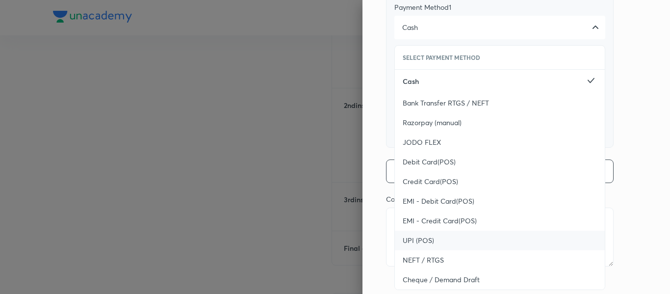  What do you see at coordinates (432, 123) in the screenshot?
I see `span: Razorpay (manual)` at bounding box center [432, 123].